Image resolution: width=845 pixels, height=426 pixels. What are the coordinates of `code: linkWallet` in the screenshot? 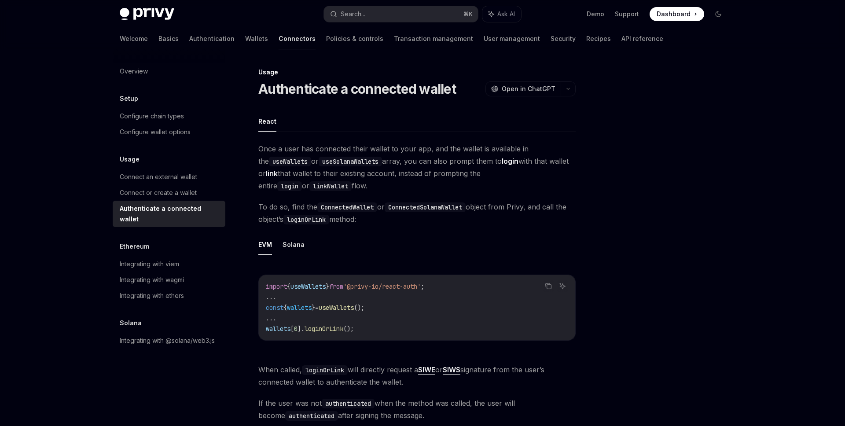 It's located at (330, 186).